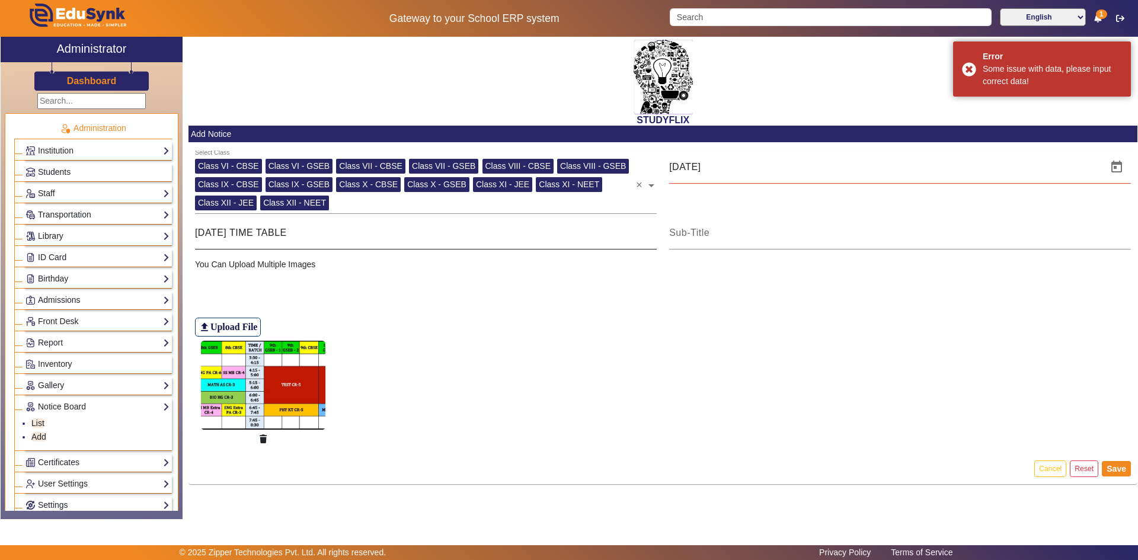 Image resolution: width=1138 pixels, height=560 pixels. Describe the element at coordinates (54, 172) in the screenshot. I see `span: Students` at that location.